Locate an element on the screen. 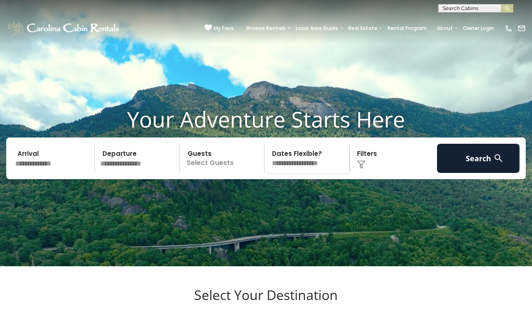 The width and height of the screenshot is (532, 310). a: Browse Rentals is located at coordinates (266, 28).